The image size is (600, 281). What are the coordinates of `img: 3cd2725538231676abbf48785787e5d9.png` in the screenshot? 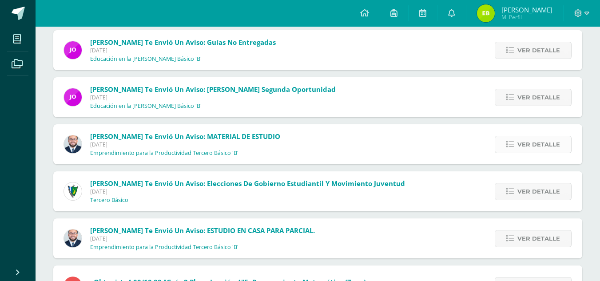 It's located at (486, 13).